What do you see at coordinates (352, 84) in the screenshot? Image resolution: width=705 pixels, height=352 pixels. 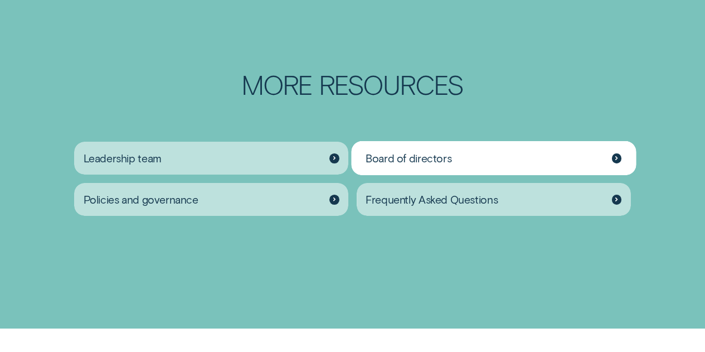 I see `h2: More Resources` at bounding box center [352, 84].